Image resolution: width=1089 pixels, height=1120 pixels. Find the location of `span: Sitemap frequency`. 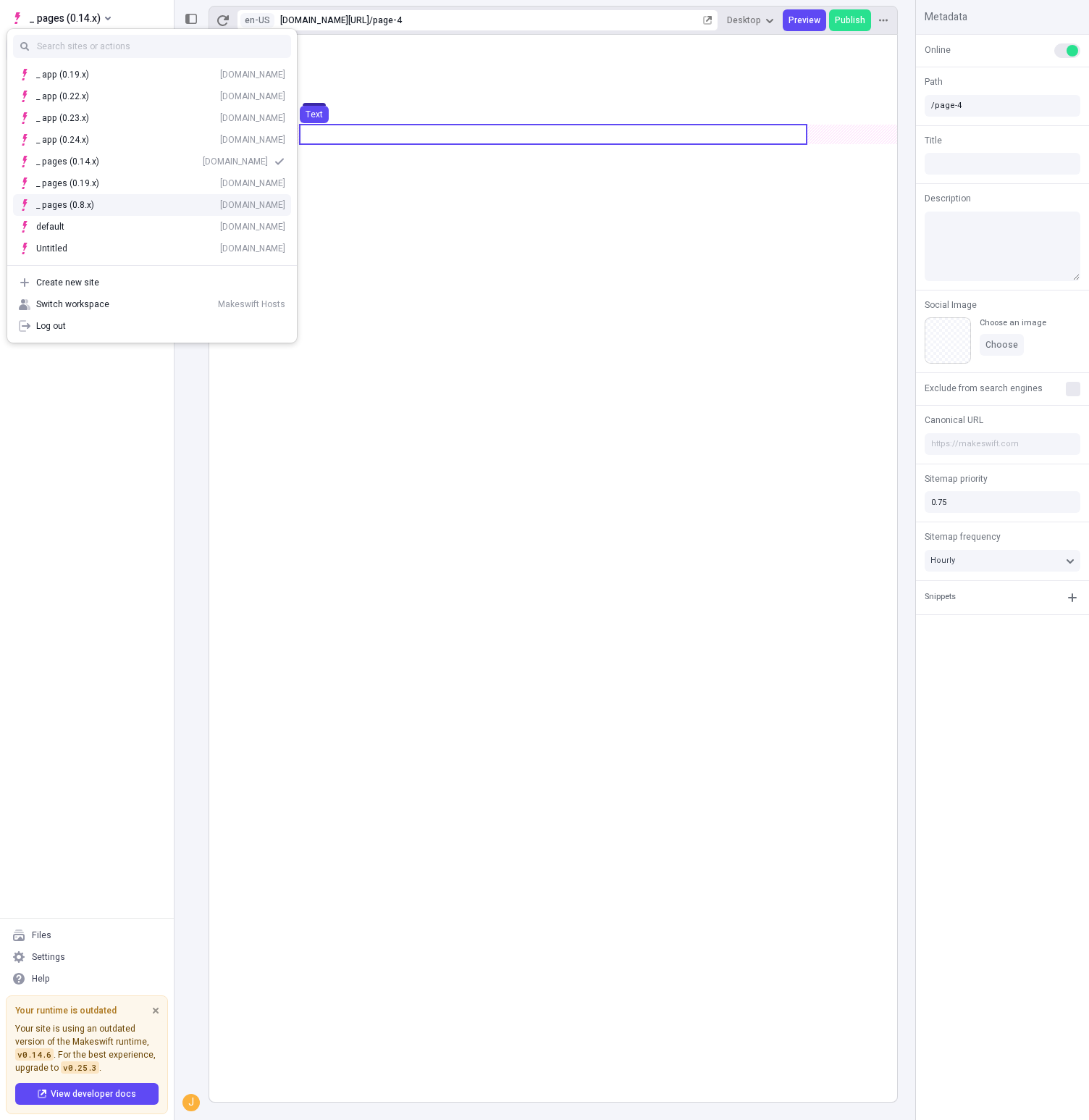

span: Sitemap frequency is located at coordinates (962, 537).